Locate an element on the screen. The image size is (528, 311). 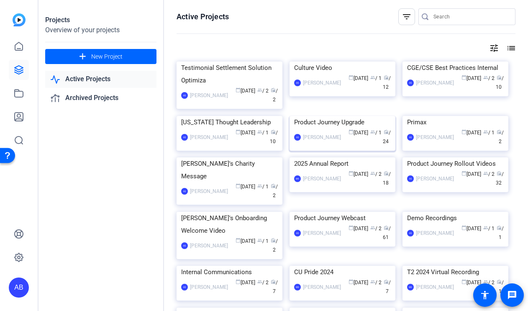
mat-icon: list is located at coordinates (510, 48).